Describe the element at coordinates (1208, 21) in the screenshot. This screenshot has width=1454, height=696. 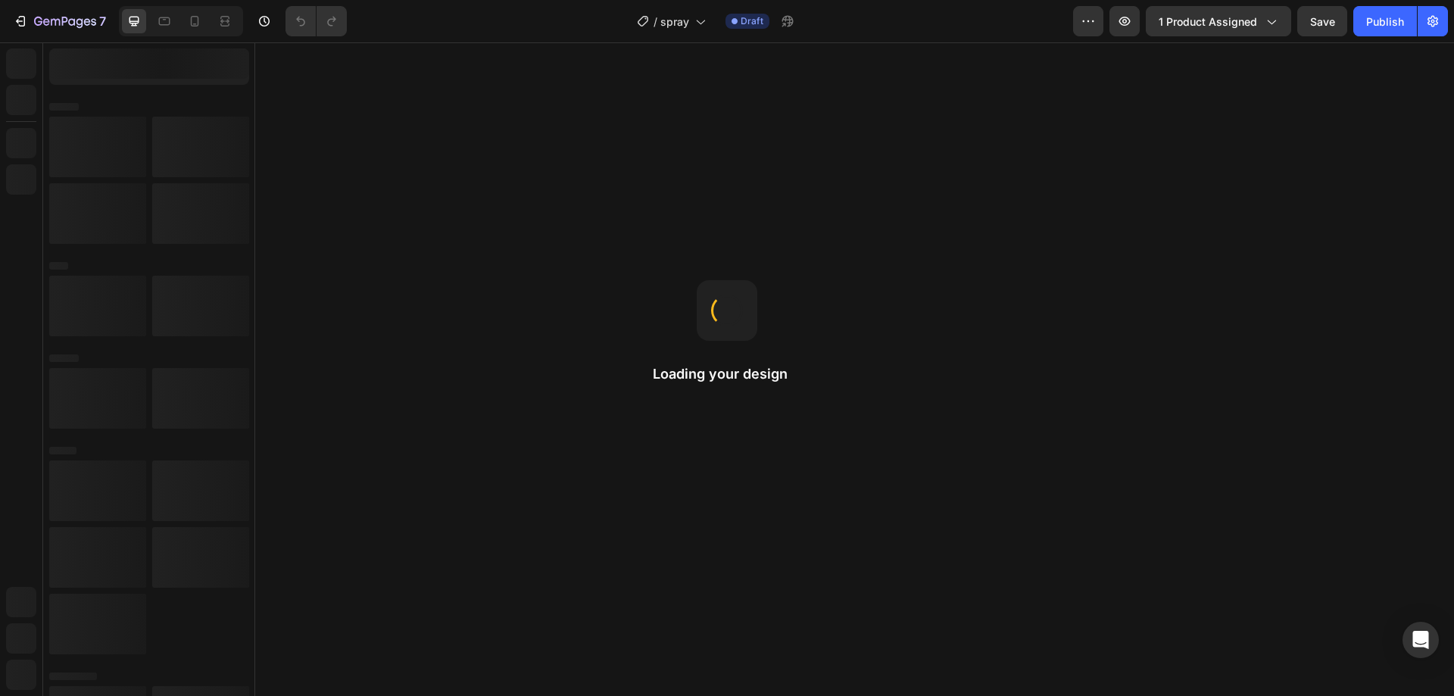
I see `span: 1 product assigned` at that location.